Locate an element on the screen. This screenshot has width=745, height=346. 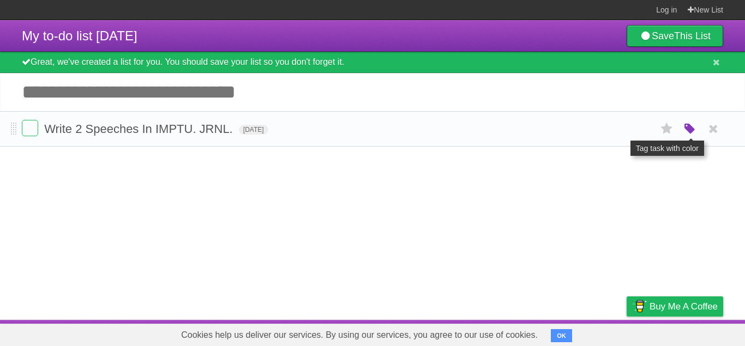
img: Buy me a coffee is located at coordinates (639, 306).